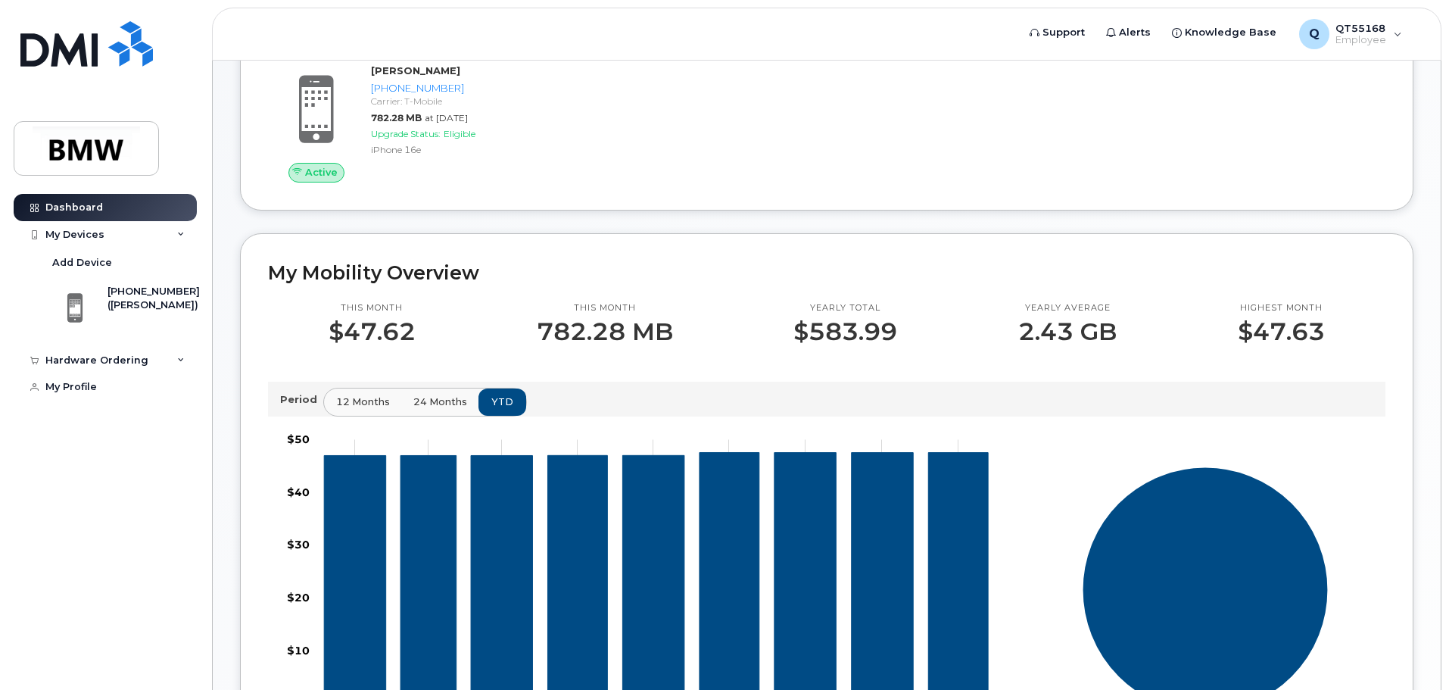 The image size is (1449, 690). Describe the element at coordinates (1360, 40) in the screenshot. I see `span: Employee` at that location.